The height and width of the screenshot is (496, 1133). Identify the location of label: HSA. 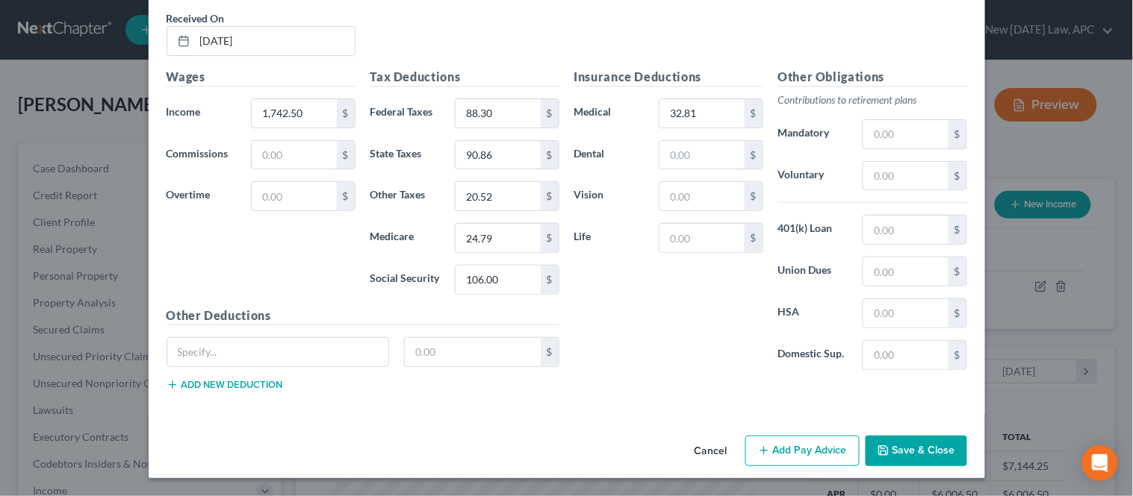
(813, 314).